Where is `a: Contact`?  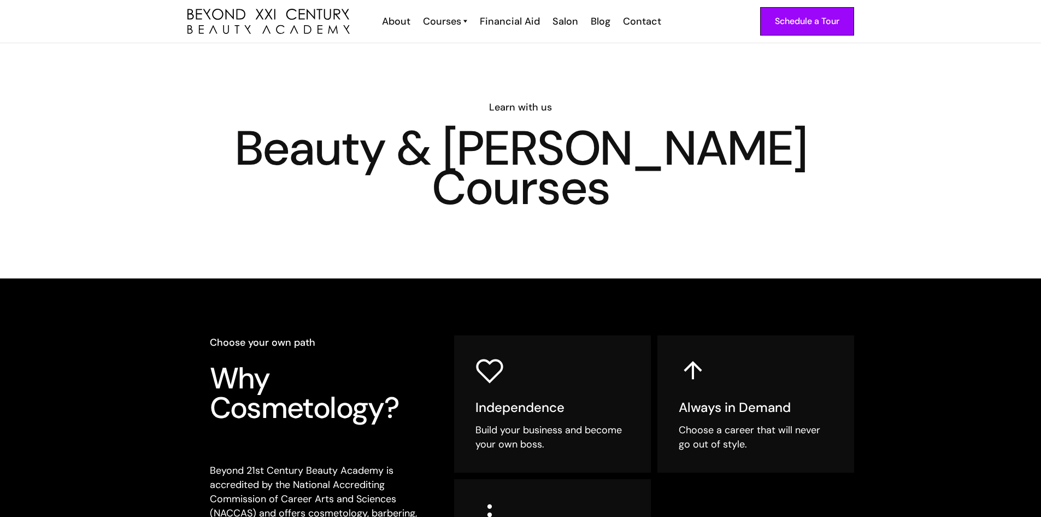
a: Contact is located at coordinates (641, 21).